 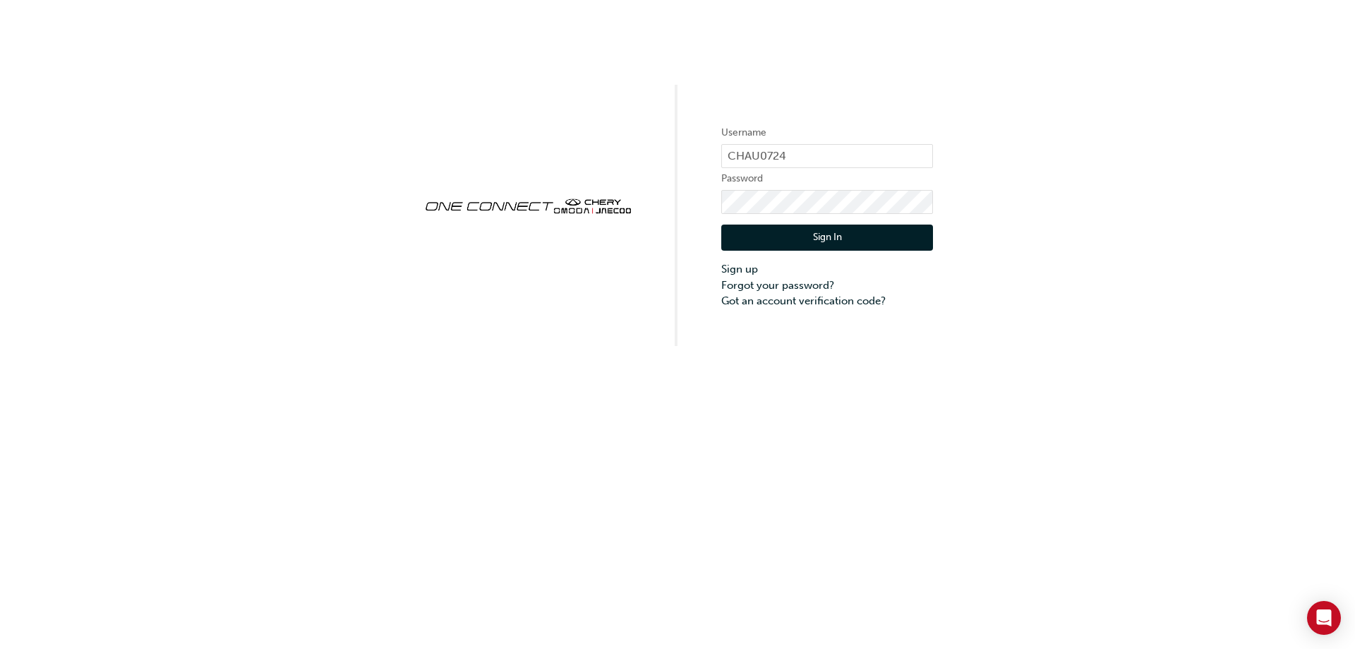 I want to click on label: Username, so click(x=827, y=133).